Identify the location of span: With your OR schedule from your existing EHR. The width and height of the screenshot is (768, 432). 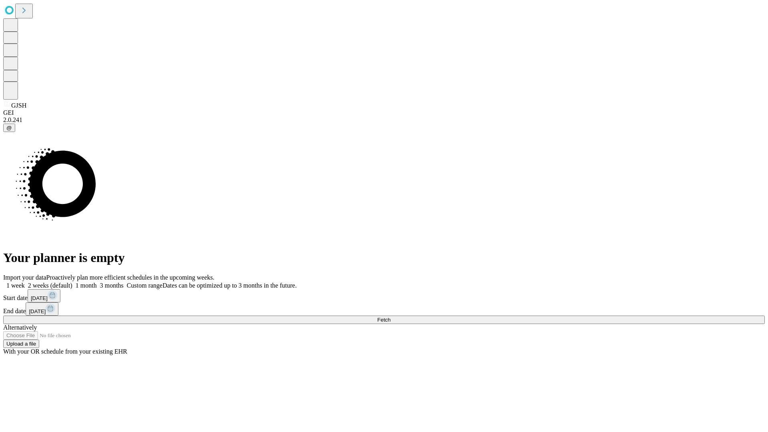
(65, 351).